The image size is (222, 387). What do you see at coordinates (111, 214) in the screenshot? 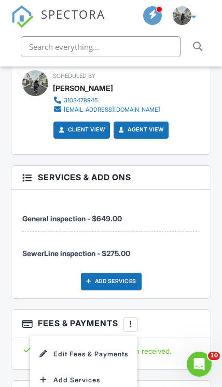
I see `li: Manual fee: General inspection` at bounding box center [111, 214].